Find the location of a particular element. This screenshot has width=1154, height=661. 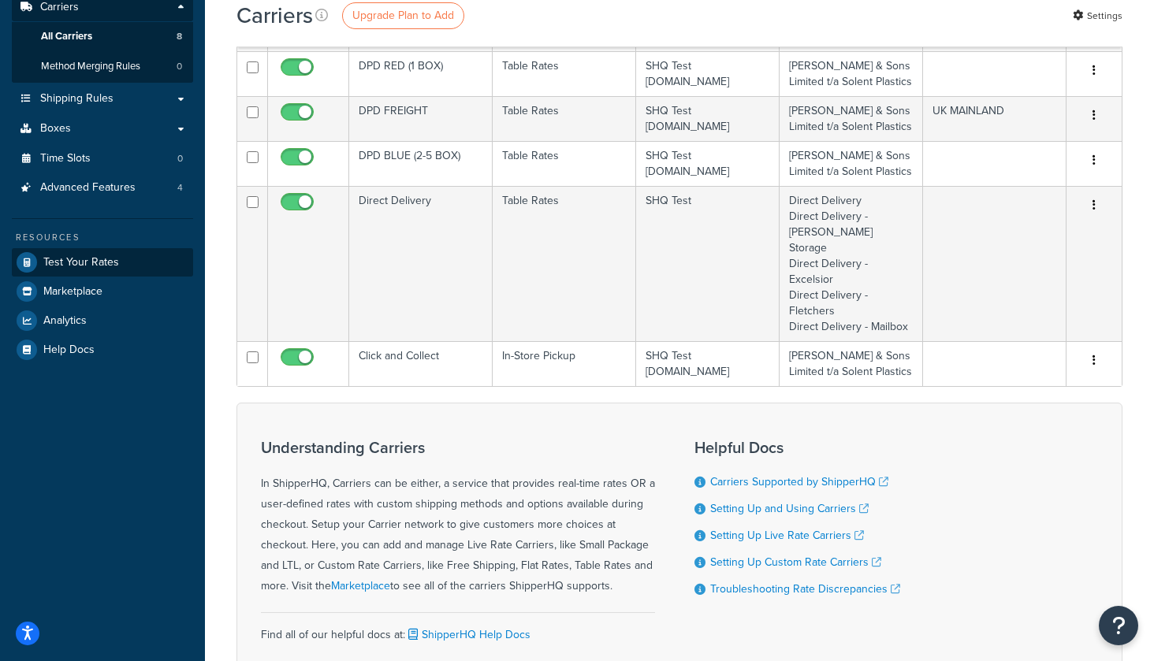

td: DPD BLUE (2-5 BOX) is located at coordinates (421, 163).